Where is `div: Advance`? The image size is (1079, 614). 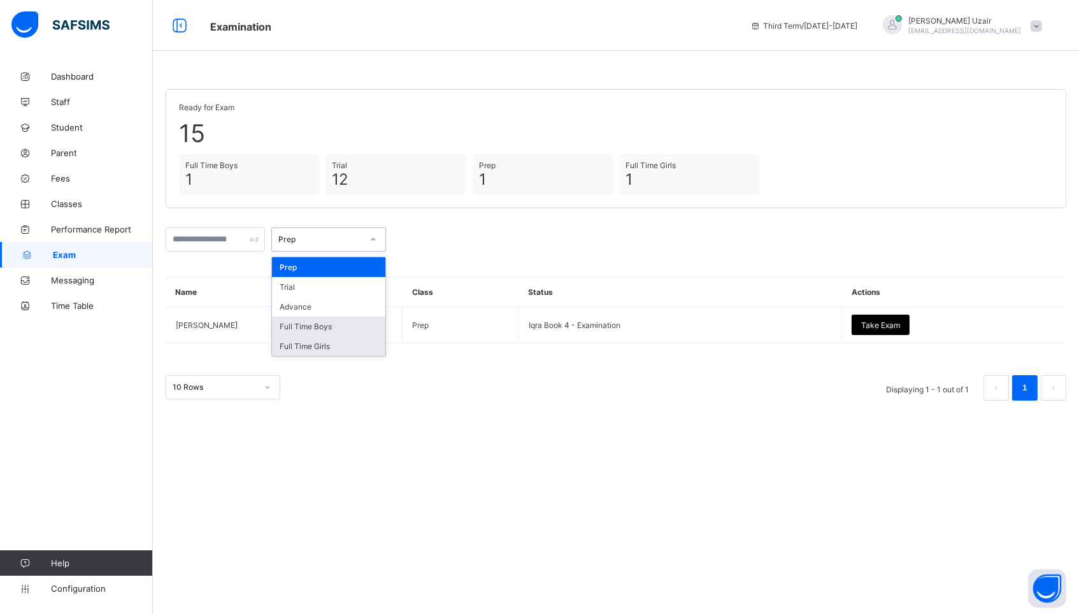
div: Advance is located at coordinates (329, 306).